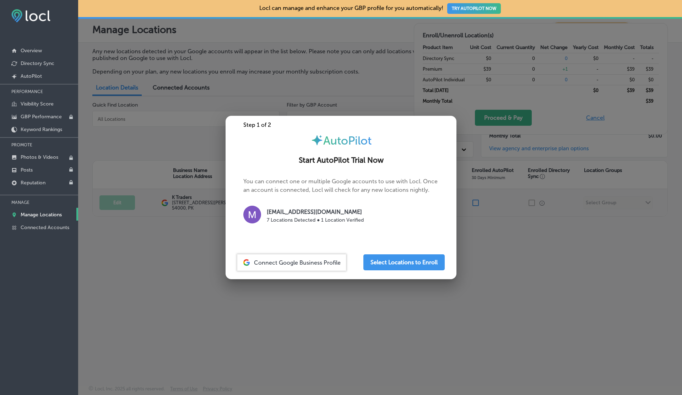 The height and width of the screenshot is (395, 682). What do you see at coordinates (474, 9) in the screenshot?
I see `button: TRY AUTOPILOT NOW` at bounding box center [474, 9].